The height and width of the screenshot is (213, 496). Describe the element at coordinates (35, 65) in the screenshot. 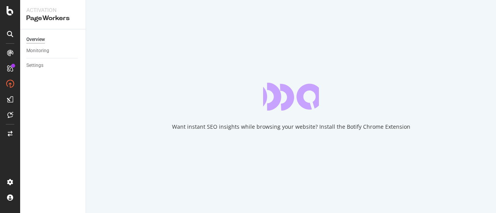

I see `div: Settings` at that location.